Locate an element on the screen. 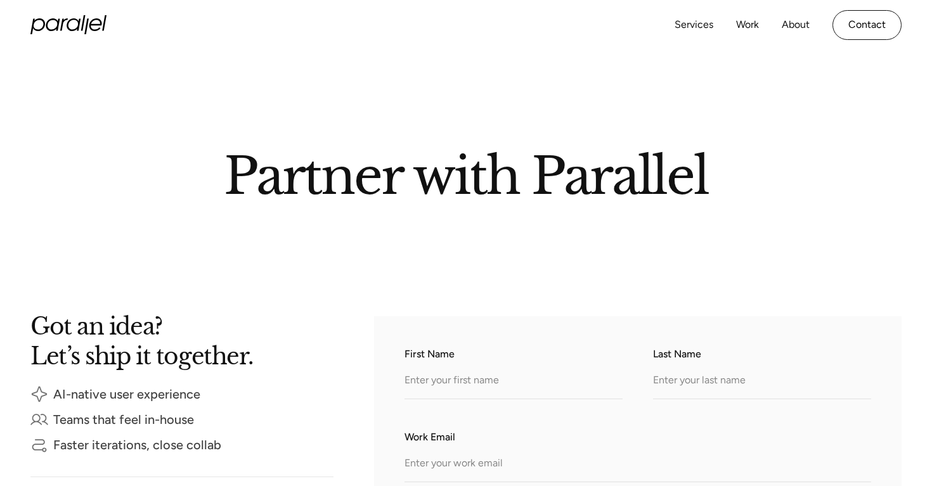 The image size is (932, 486). a: Services is located at coordinates (693, 25).